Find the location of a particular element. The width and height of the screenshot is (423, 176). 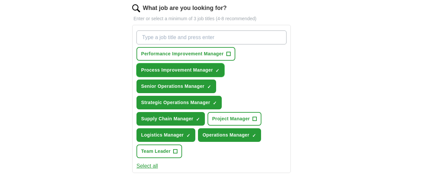

button: Team Leader is located at coordinates (159, 151).